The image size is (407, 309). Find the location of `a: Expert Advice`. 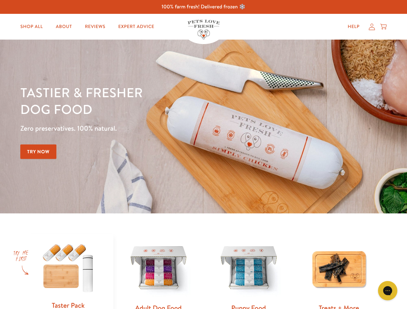

a: Expert Advice is located at coordinates (136, 27).